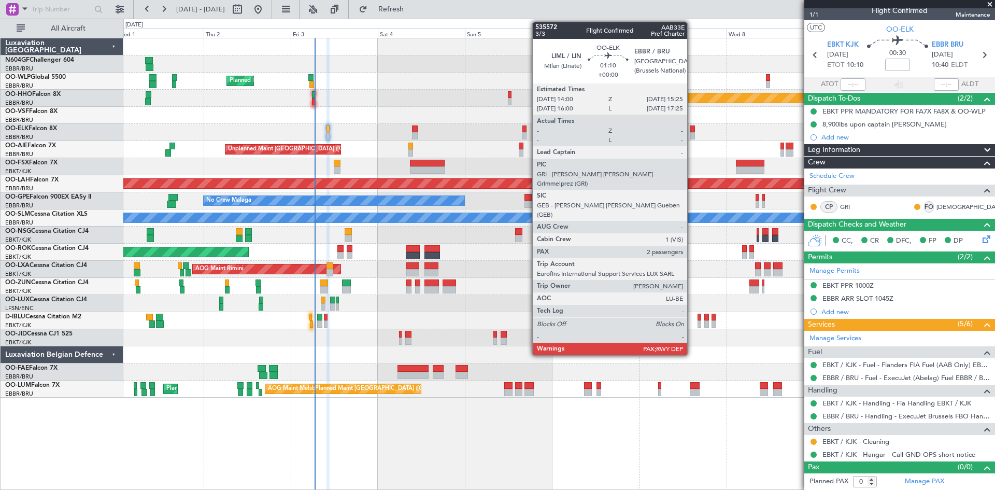 The width and height of the screenshot is (995, 490). I want to click on span: OO-FAE, so click(17, 368).